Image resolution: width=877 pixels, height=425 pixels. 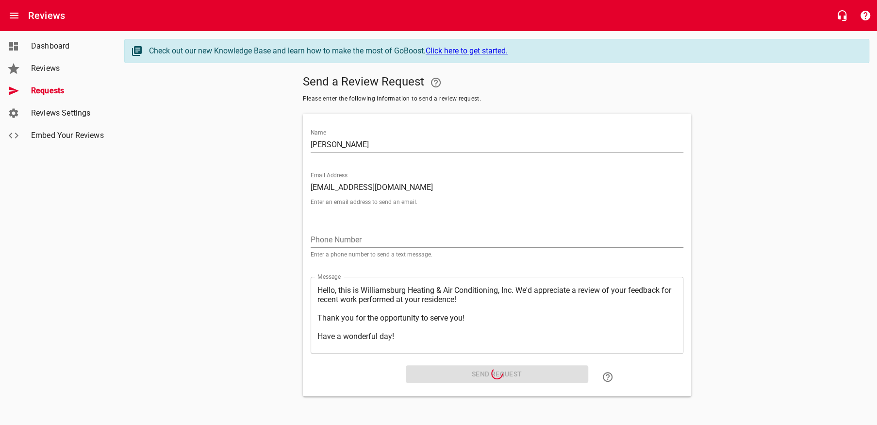 What do you see at coordinates (68, 46) in the screenshot?
I see `span: Dashboard` at bounding box center [68, 46].